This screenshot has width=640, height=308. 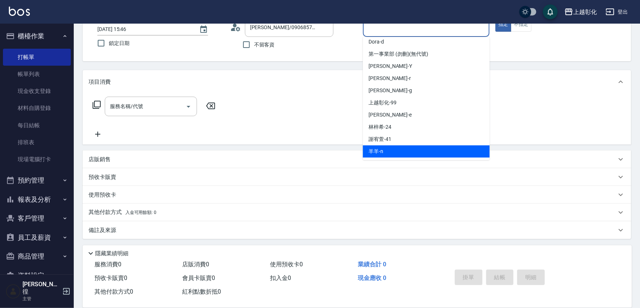 I want to click on div: 使用預收卡, so click(x=356, y=195).